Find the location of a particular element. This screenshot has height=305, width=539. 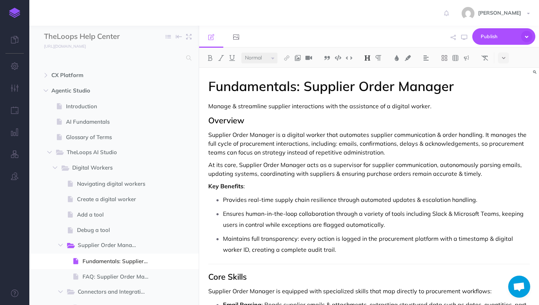

span: FAQ: Supplier Order Manager is located at coordinates (118, 277).